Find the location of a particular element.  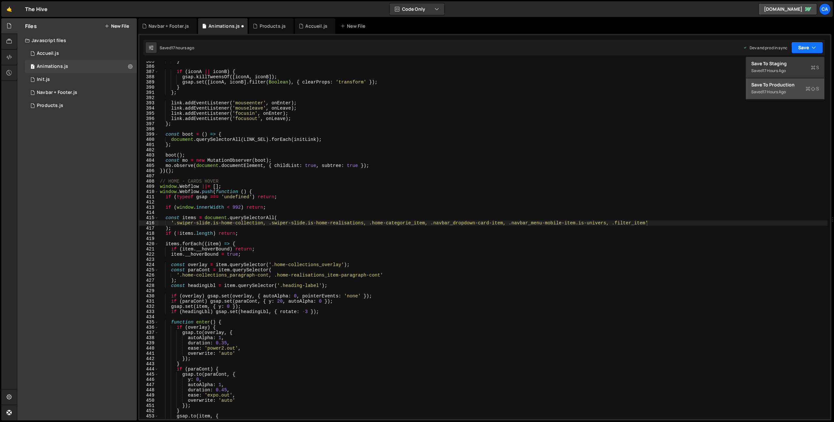

div: 386 is located at coordinates (149, 66).